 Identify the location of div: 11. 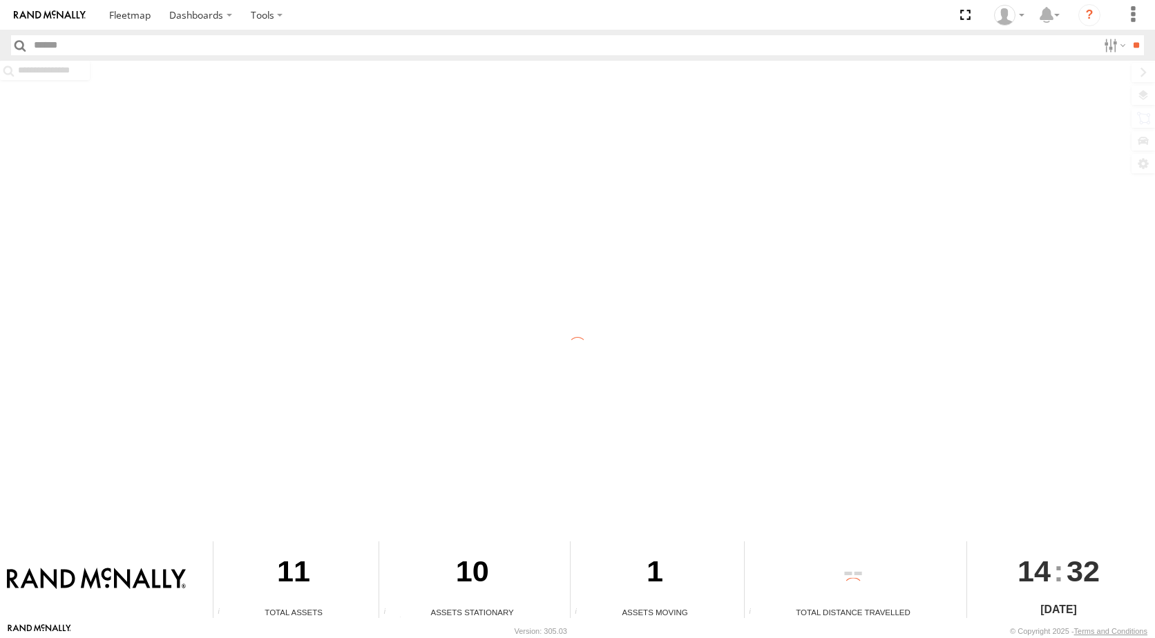
(294, 574).